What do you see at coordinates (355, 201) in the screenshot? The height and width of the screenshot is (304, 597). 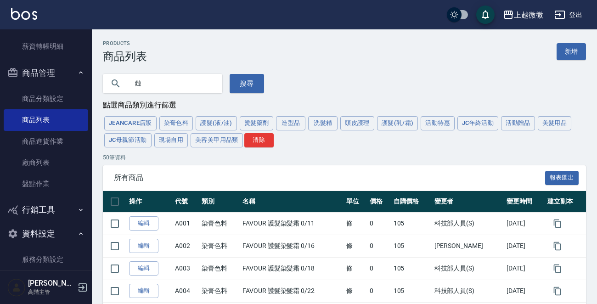 I see `th: 單位` at bounding box center [355, 201].